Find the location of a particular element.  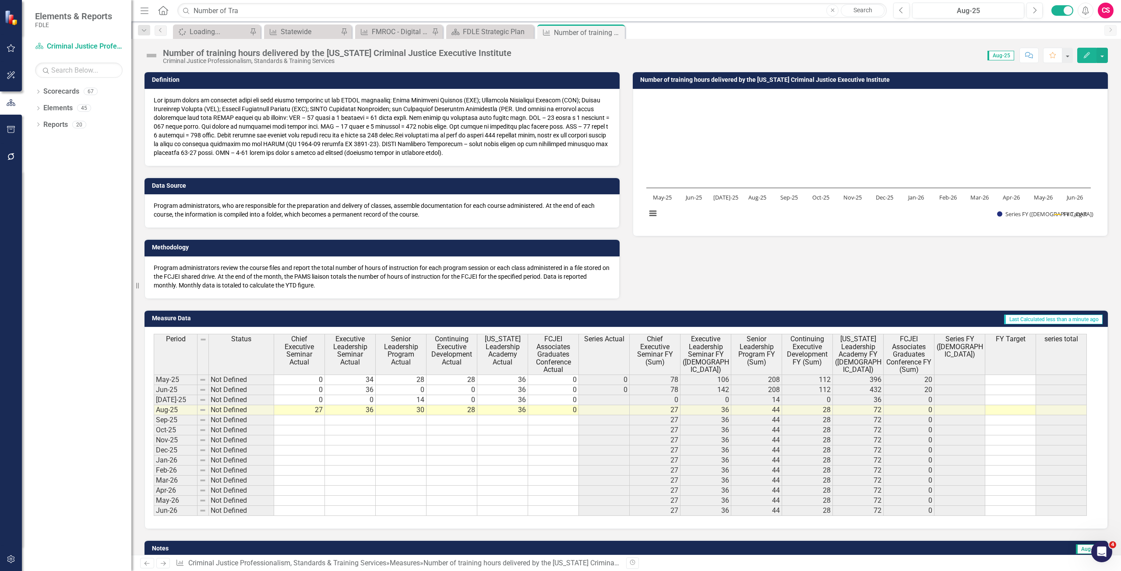

div: Criminal Justice Professionalism, Standards & Training Services is located at coordinates (337, 61).